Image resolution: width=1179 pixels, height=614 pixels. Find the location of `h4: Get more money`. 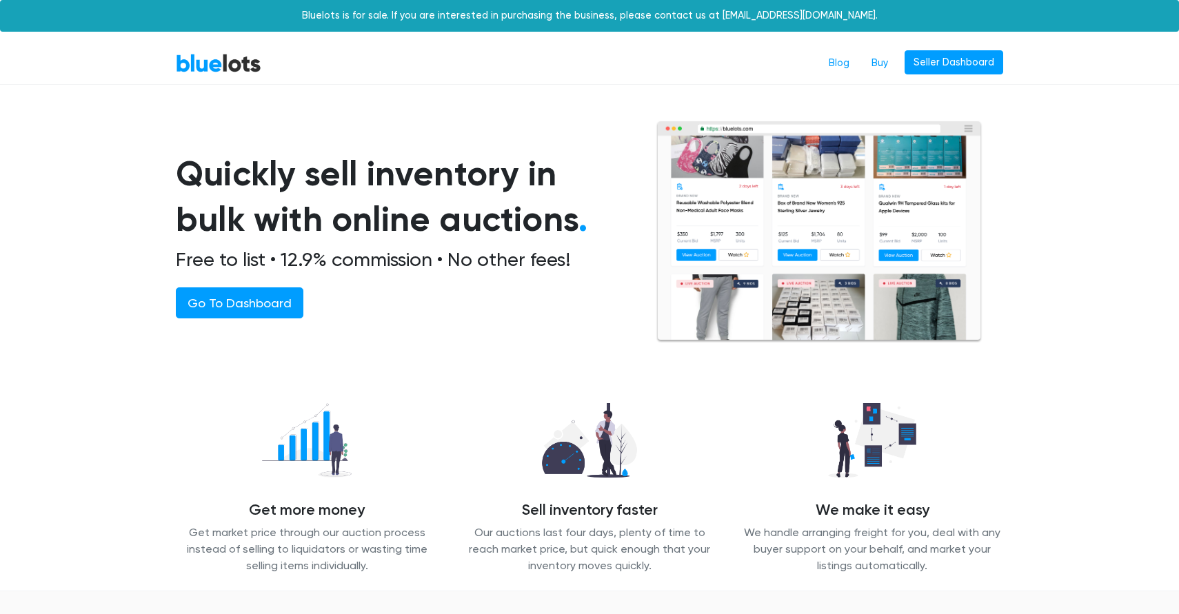

h4: Get more money is located at coordinates (307, 511).